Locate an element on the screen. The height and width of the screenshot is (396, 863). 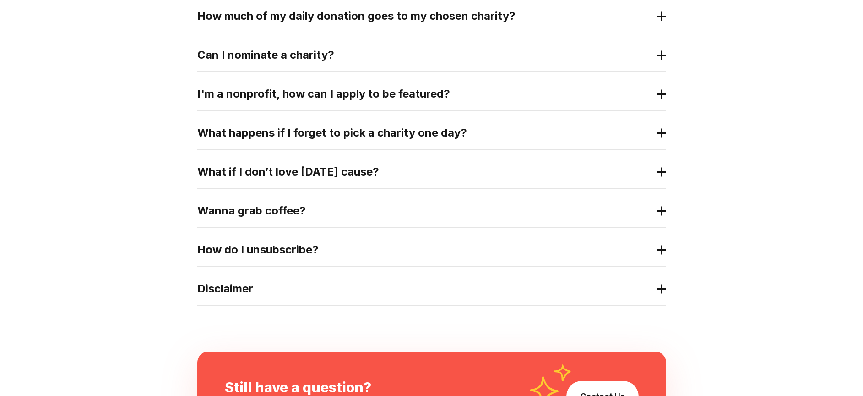
h2: I'm a nonprofit, how can I apply to be featured? is located at coordinates (425, 94).